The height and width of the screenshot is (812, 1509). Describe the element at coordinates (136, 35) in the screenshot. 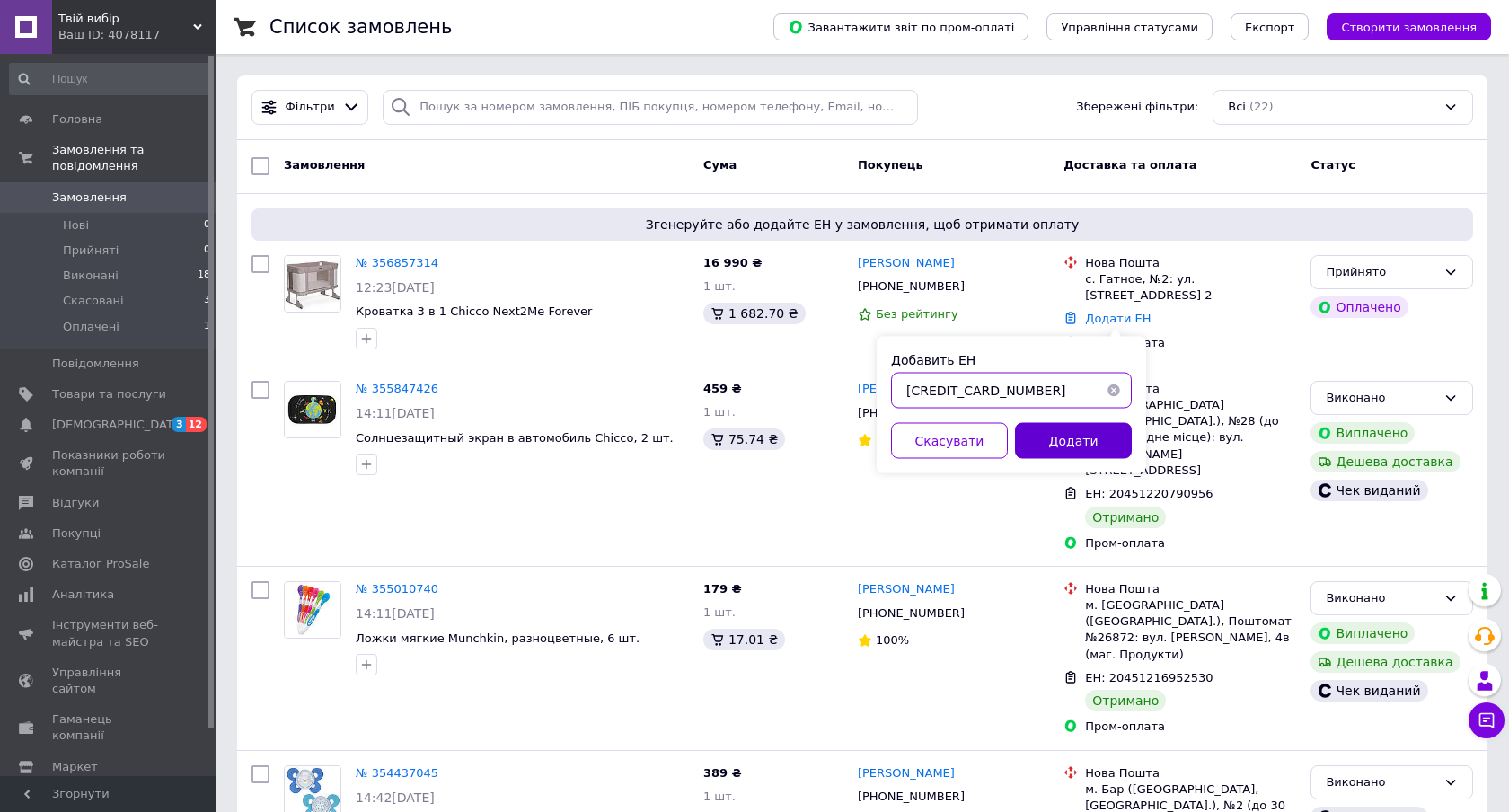

I see `div: Ваш ID: 4078117` at that location.